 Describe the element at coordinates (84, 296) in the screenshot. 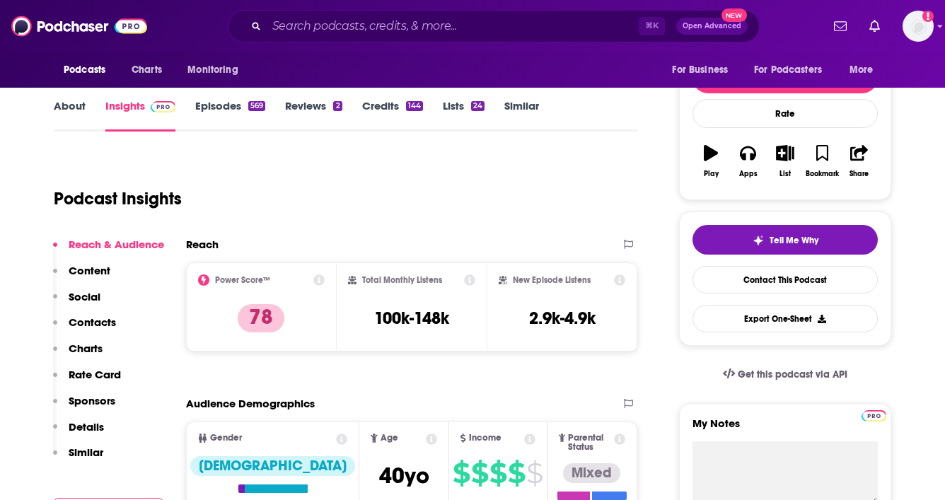

I see `p: Social` at that location.